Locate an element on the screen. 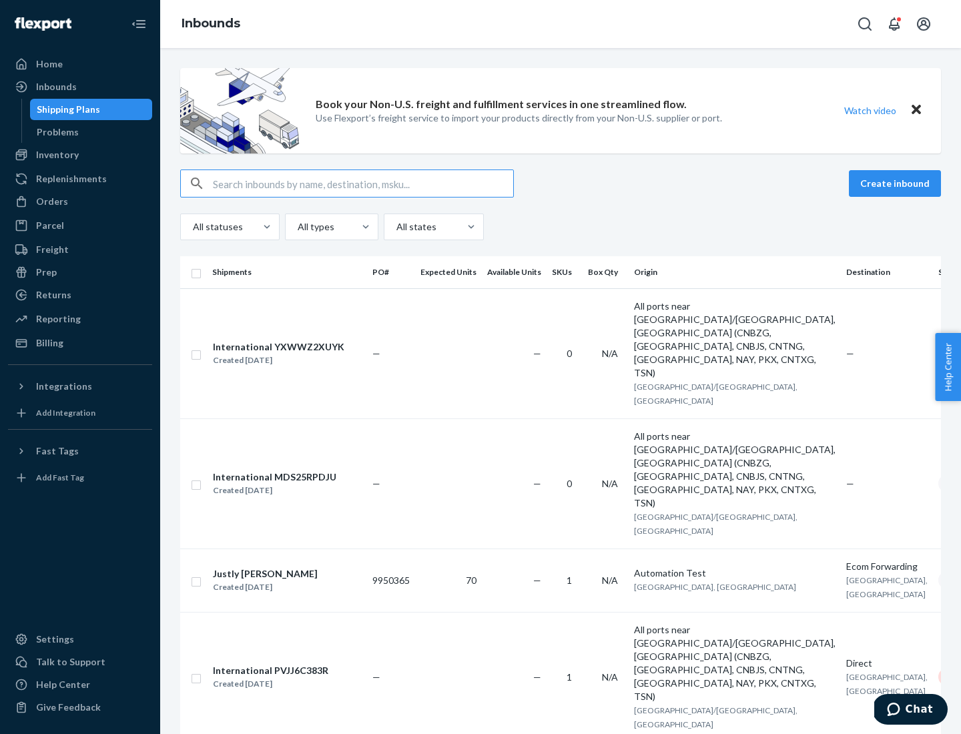  a: Add Fast Tag is located at coordinates (80, 478).